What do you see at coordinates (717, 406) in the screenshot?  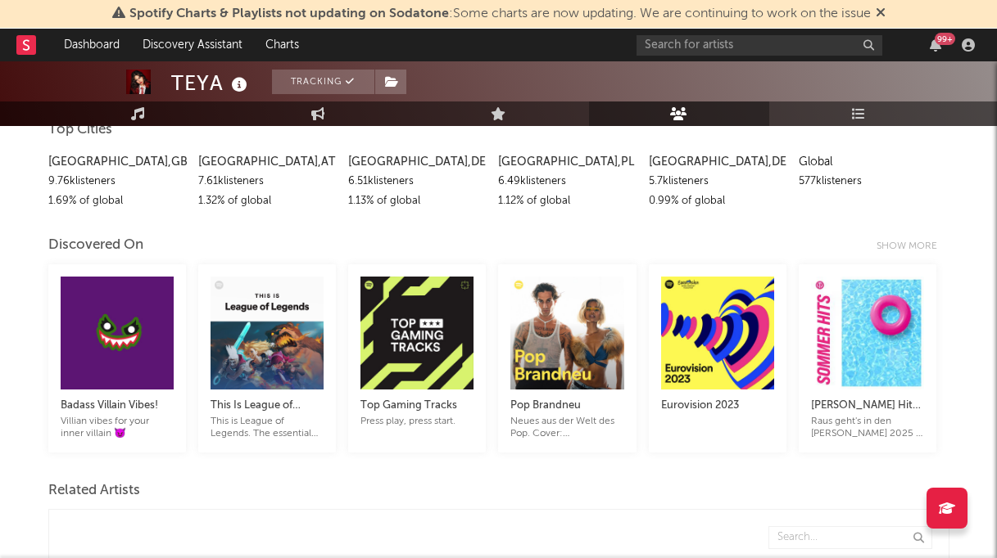 I see `div: Eurovision 2023` at bounding box center [717, 406].